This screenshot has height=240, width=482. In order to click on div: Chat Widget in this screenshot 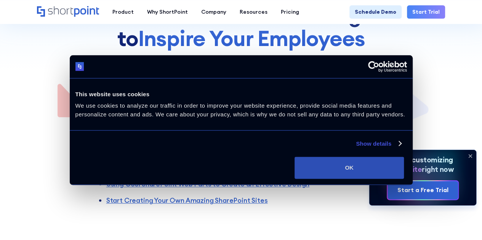, I will do `click(463, 222)`.